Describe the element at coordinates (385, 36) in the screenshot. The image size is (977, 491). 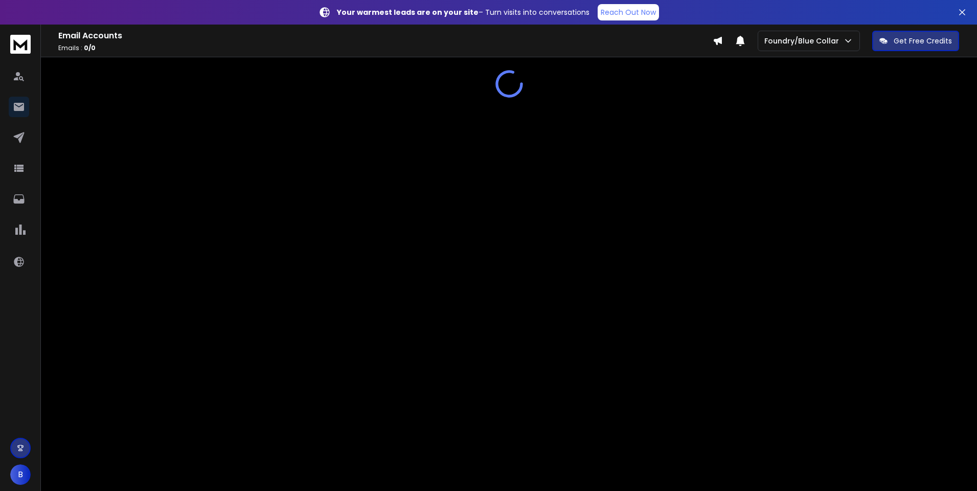
I see `h1: Email Accounts` at that location.